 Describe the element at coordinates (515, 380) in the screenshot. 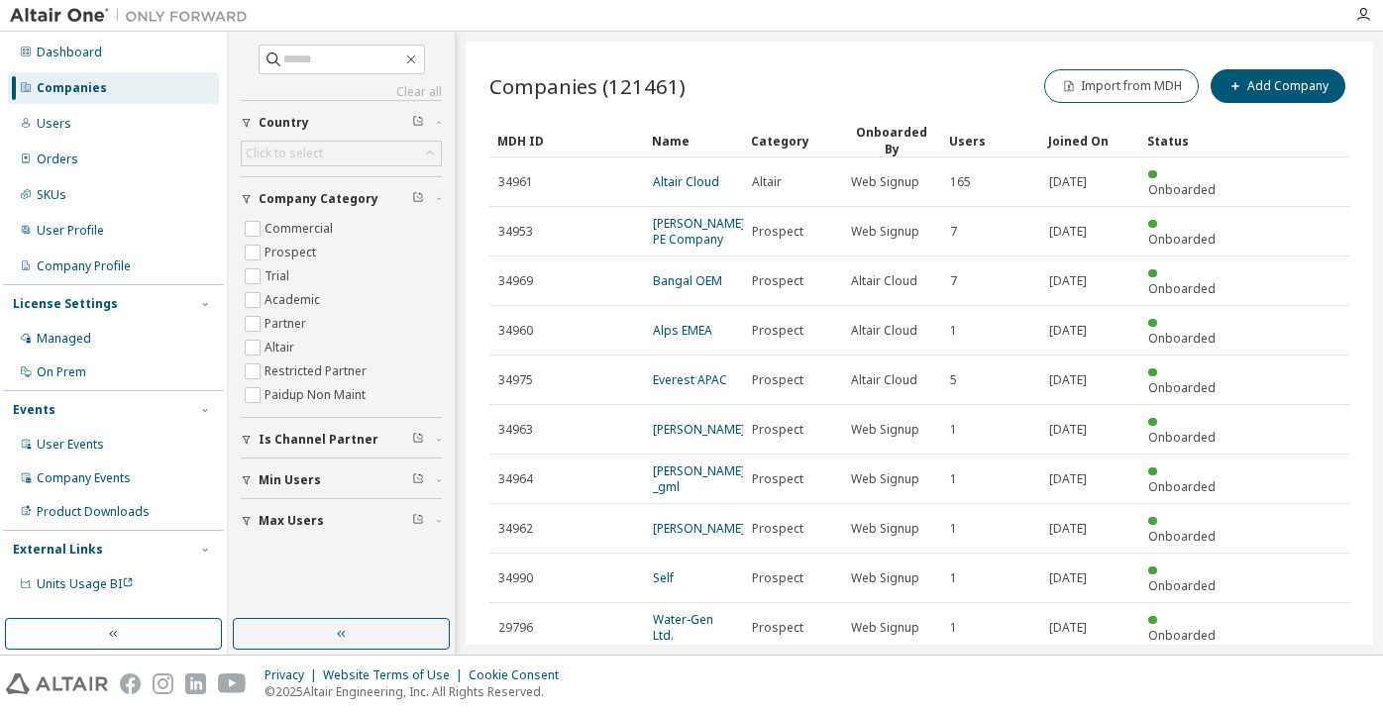

I see `span: 34975` at that location.